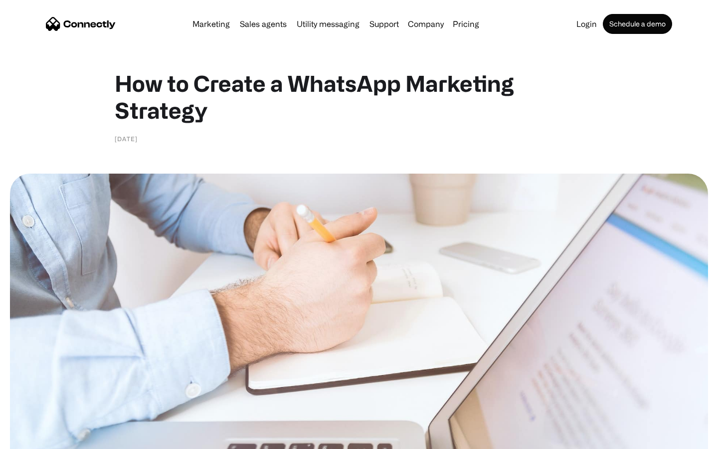 This screenshot has width=718, height=449. What do you see at coordinates (40, 438) in the screenshot?
I see `ul: Language list` at bounding box center [40, 438].